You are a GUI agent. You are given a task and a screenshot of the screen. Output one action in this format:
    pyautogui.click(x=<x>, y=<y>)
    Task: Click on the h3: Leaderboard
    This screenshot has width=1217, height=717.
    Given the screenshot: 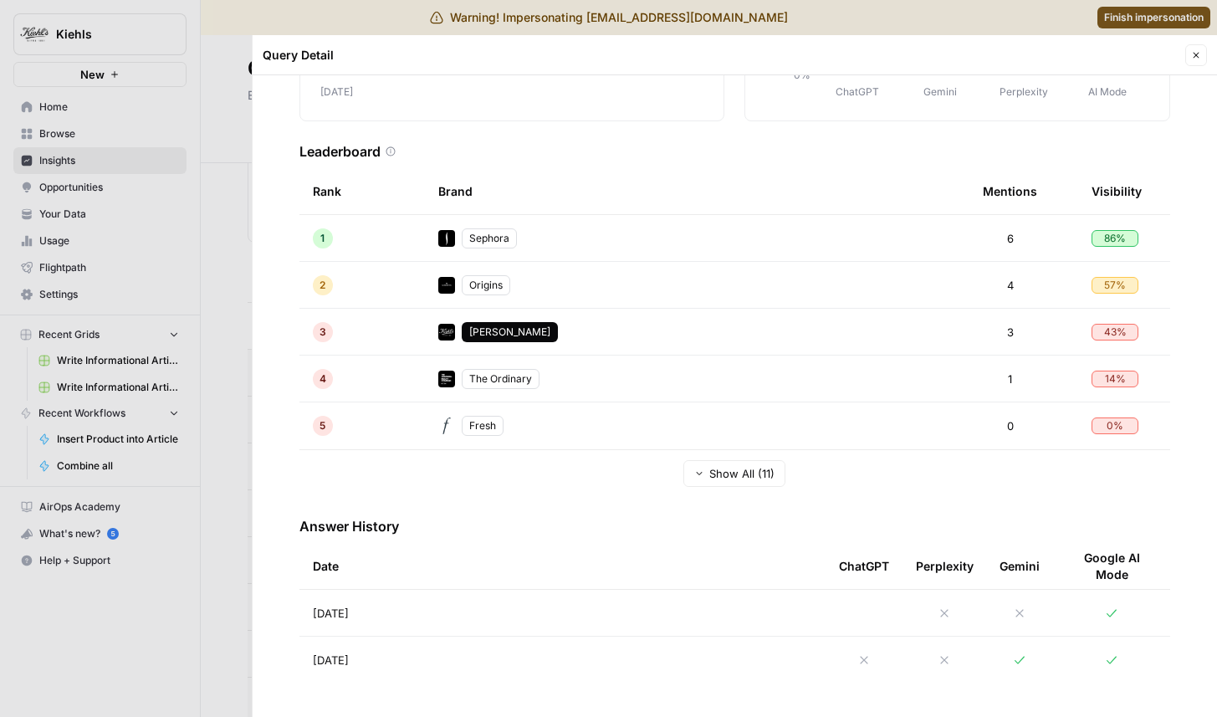 What is the action you would take?
    pyautogui.click(x=339, y=151)
    